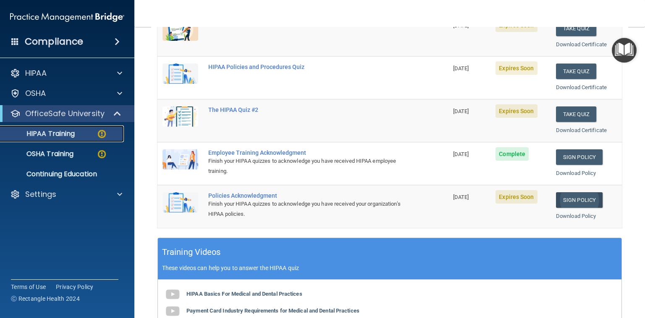  What do you see at coordinates (36, 73) in the screenshot?
I see `p: HIPAA` at bounding box center [36, 73].